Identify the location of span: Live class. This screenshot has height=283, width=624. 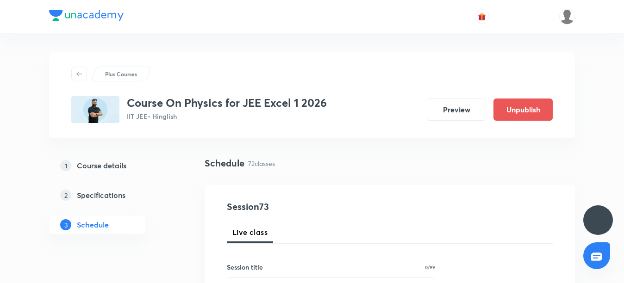
(250, 232).